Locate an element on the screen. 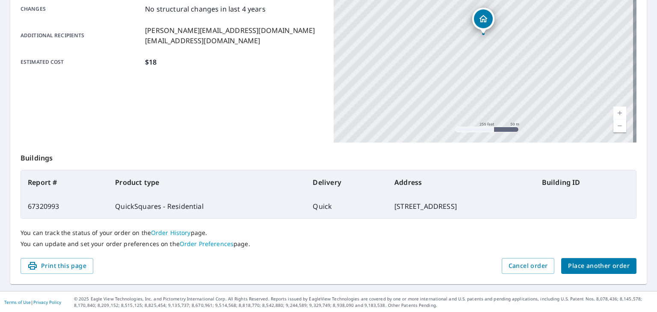 The image size is (657, 312). p: Estimated cost is located at coordinates (81, 62).